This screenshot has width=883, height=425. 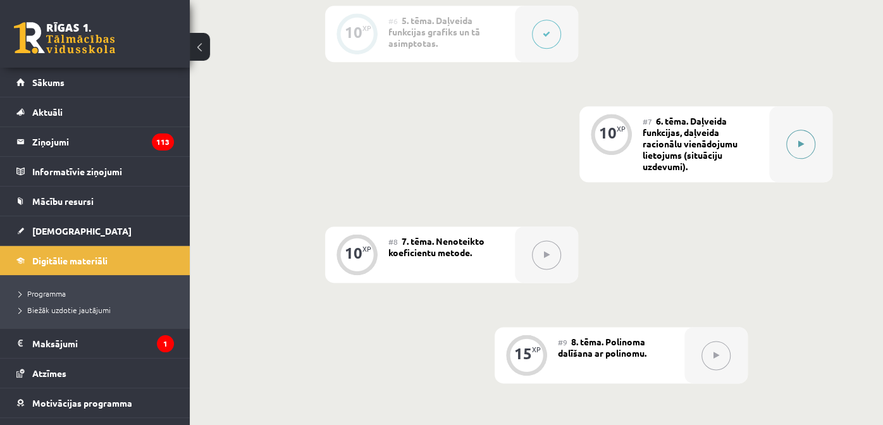 What do you see at coordinates (65, 38) in the screenshot?
I see `a: Rīgas 1. Tālmācības vidusskola` at bounding box center [65, 38].